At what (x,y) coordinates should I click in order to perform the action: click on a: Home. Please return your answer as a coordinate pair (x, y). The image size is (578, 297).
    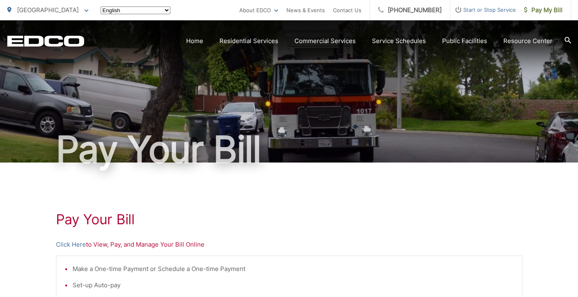
    Looking at the image, I should click on (195, 41).